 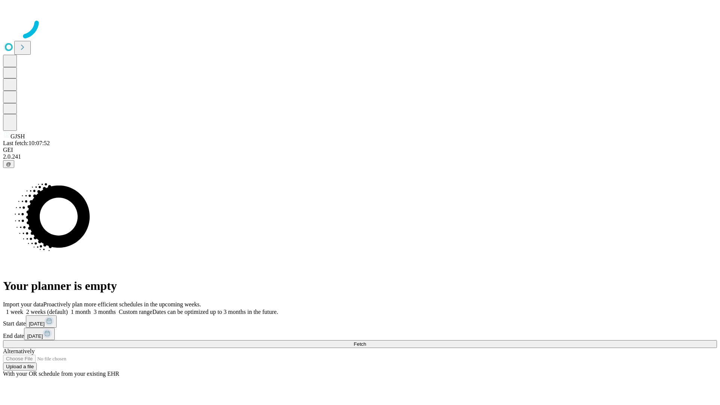 I want to click on span: Alternatively, so click(x=19, y=351).